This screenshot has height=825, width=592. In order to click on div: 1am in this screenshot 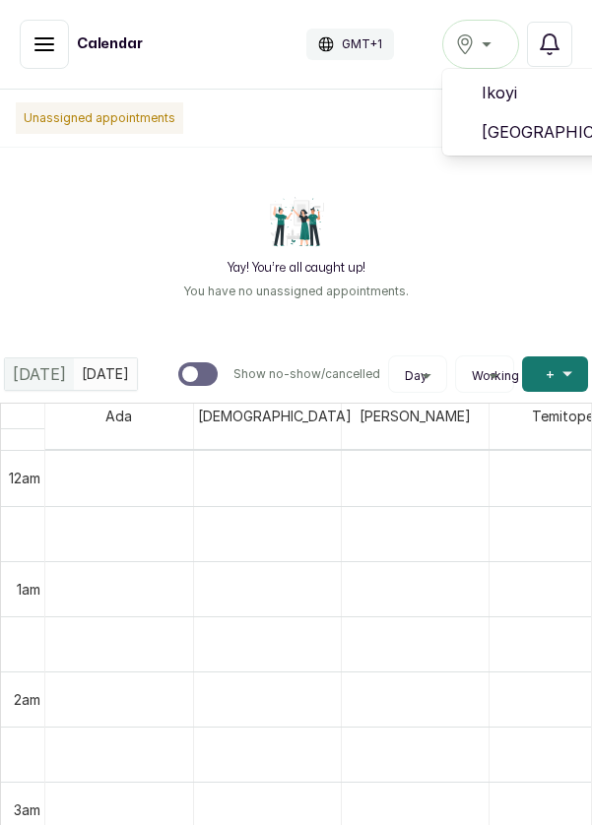, I will do `click(29, 589)`.